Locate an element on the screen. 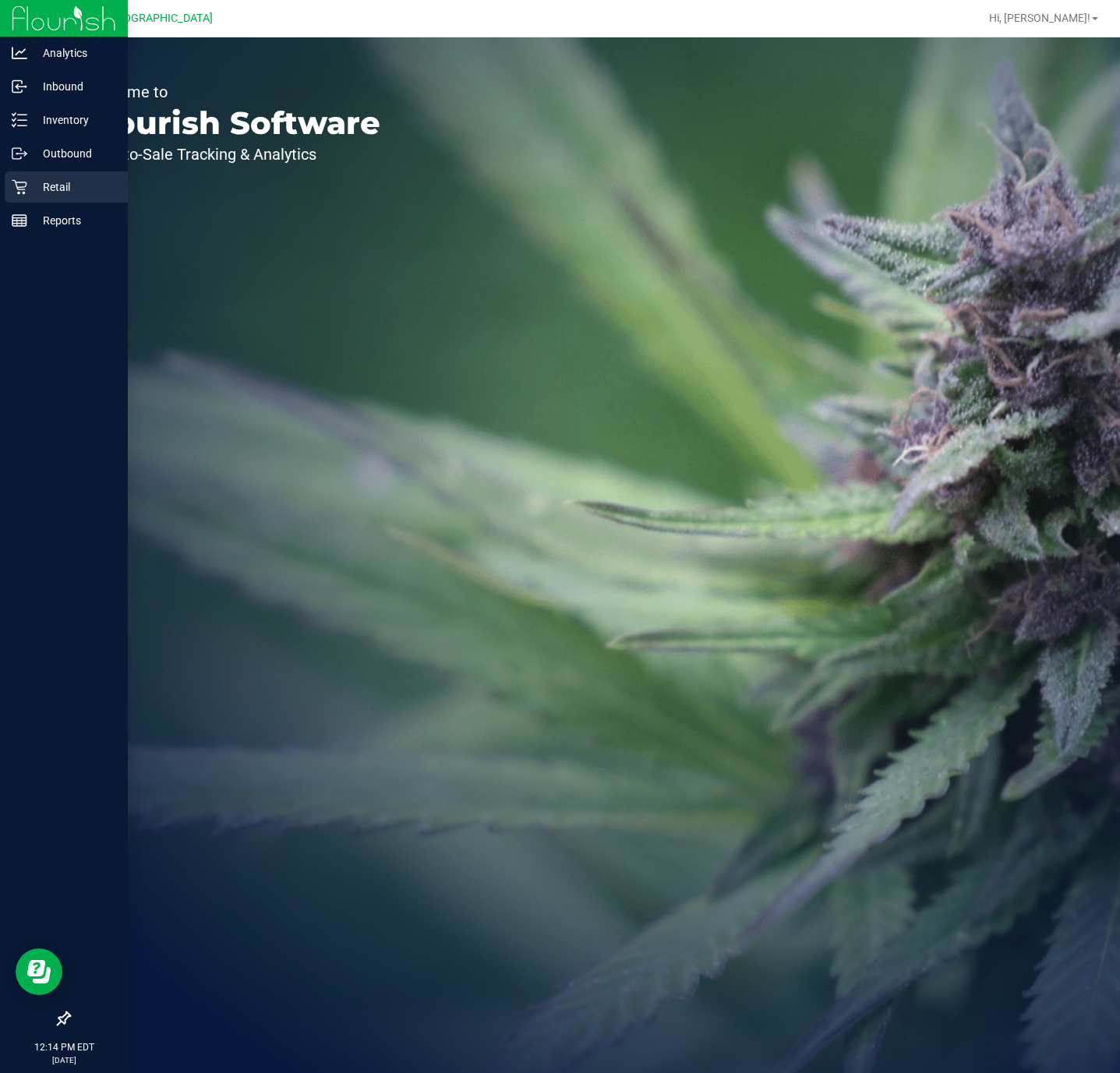 The height and width of the screenshot is (1073, 1120). inline-svg: Retail is located at coordinates (20, 187).